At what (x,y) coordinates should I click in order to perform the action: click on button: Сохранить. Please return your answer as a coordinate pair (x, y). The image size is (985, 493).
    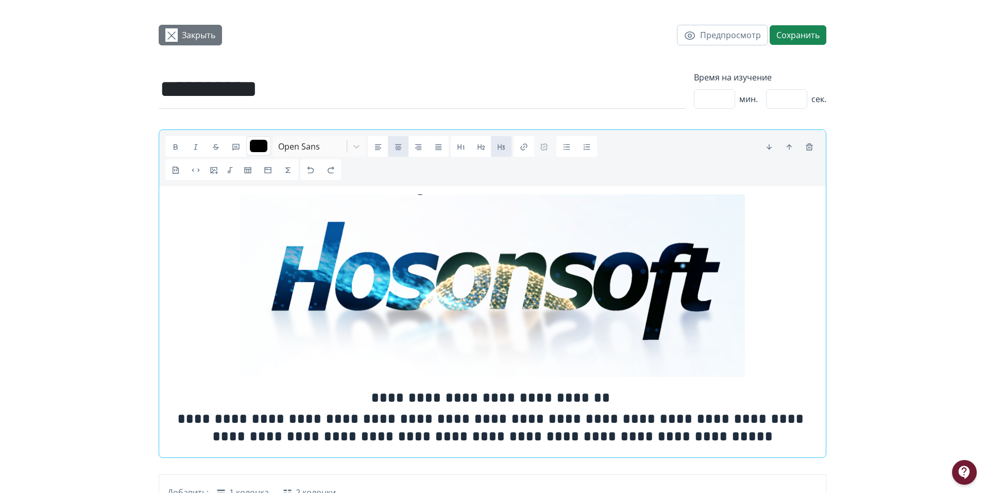
    Looking at the image, I should click on (798, 35).